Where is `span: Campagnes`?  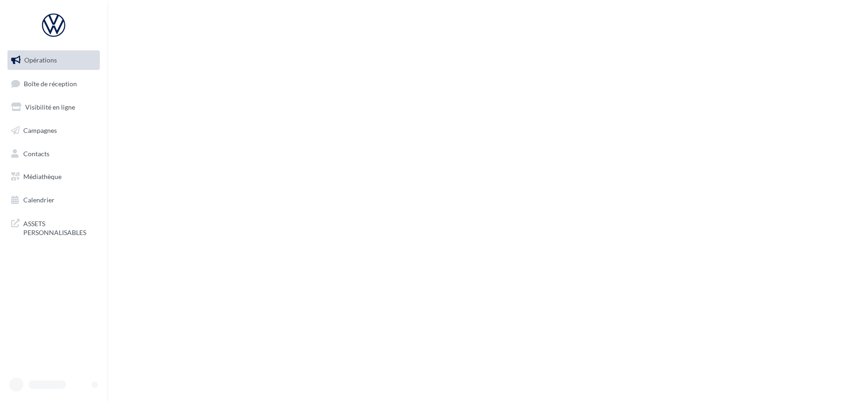
span: Campagnes is located at coordinates (40, 130).